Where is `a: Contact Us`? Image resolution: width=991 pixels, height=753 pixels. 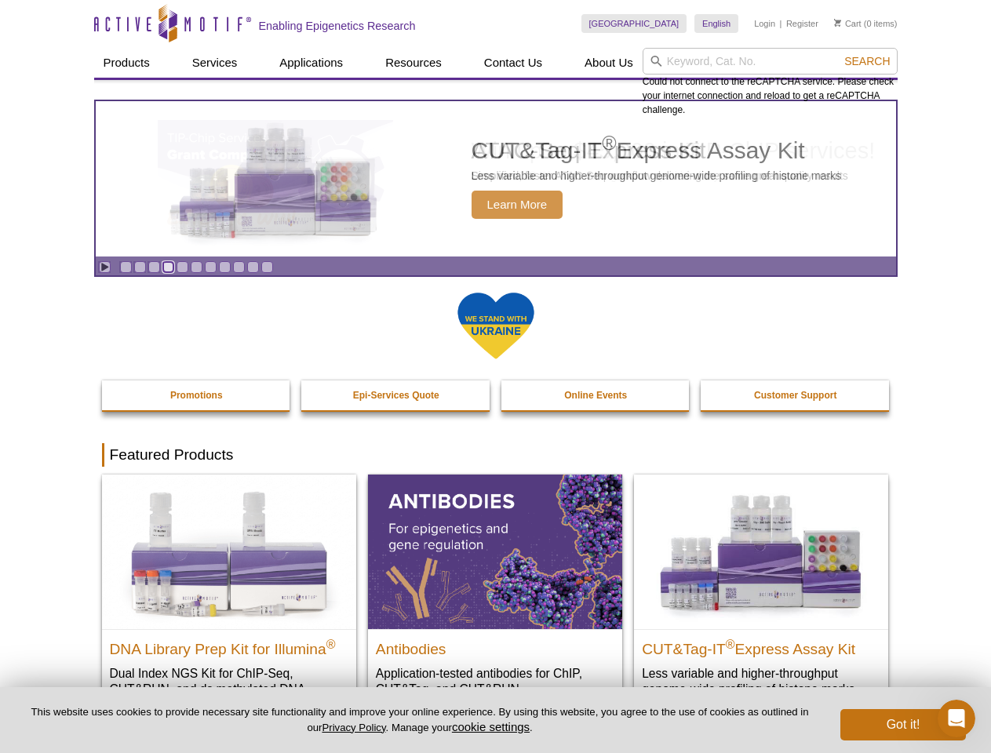 a: Contact Us is located at coordinates (513, 63).